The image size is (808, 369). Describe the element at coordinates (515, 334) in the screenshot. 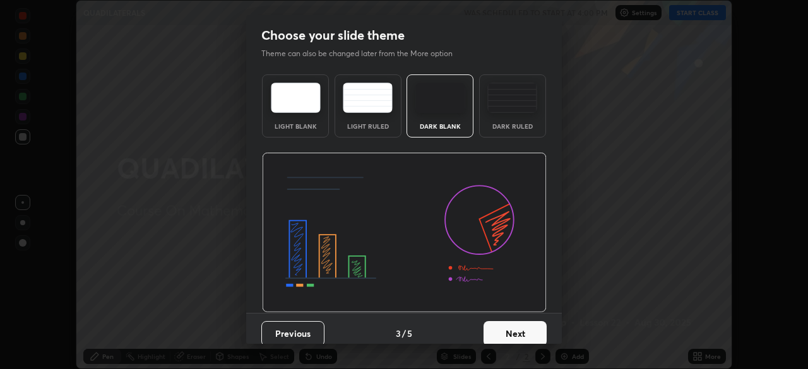

I see `button: Next` at that location.